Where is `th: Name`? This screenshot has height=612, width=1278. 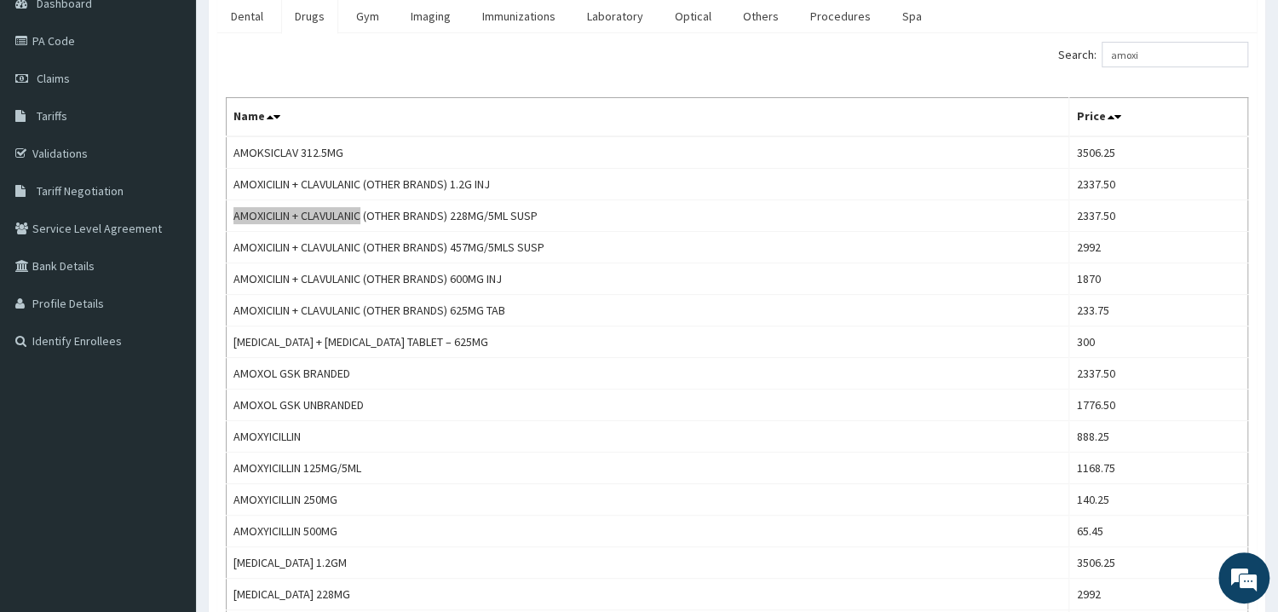 th: Name is located at coordinates (647, 118).